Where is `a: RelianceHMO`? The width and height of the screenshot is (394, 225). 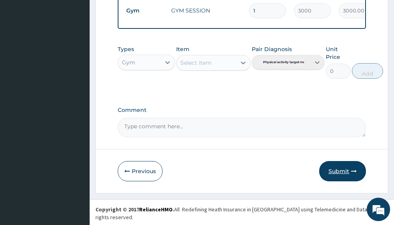
a: RelianceHMO is located at coordinates (156, 209).